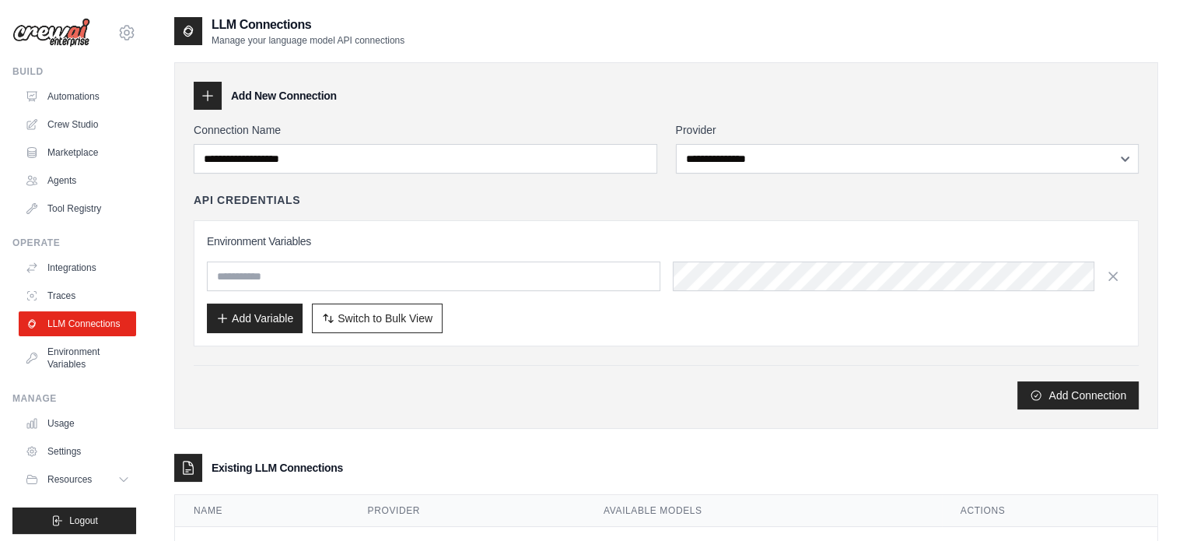  What do you see at coordinates (254, 318) in the screenshot?
I see `button: Add Variable` at bounding box center [254, 318].